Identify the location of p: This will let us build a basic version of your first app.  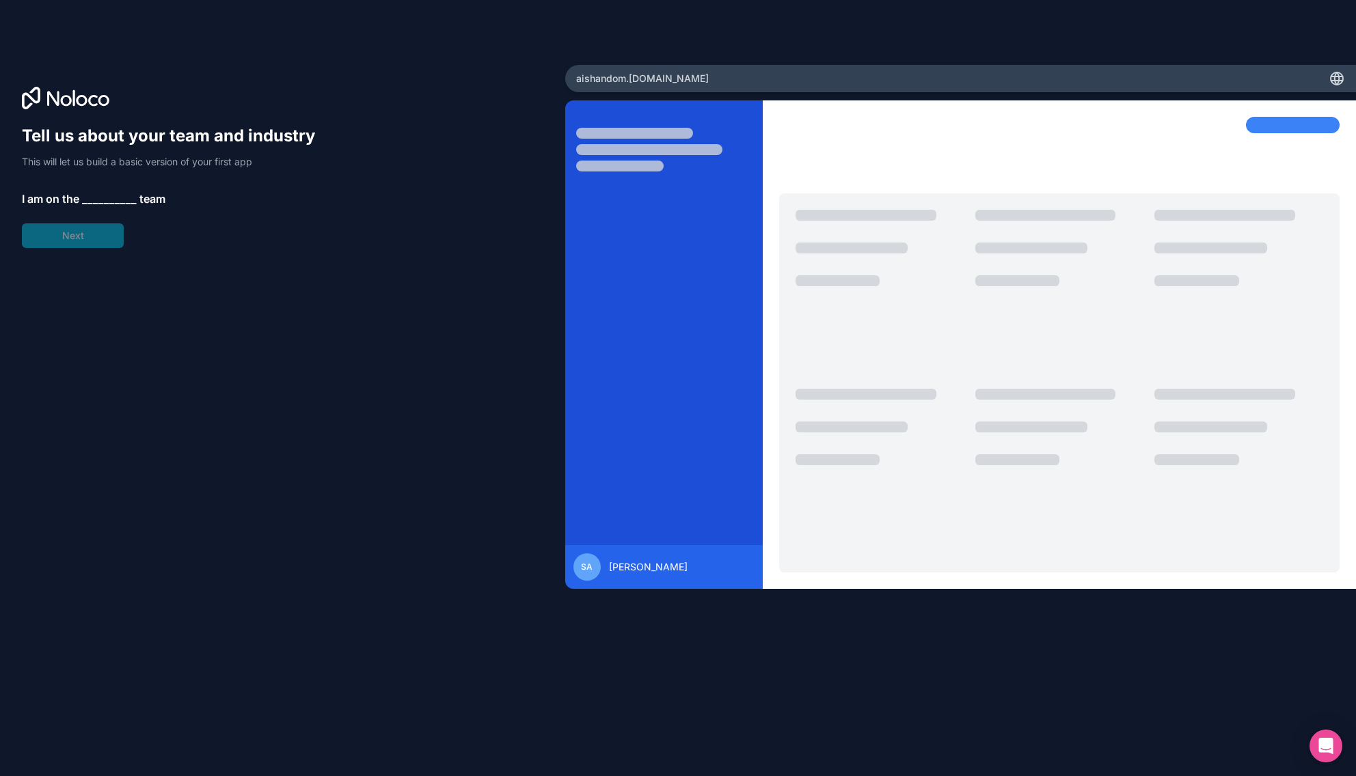
(175, 162).